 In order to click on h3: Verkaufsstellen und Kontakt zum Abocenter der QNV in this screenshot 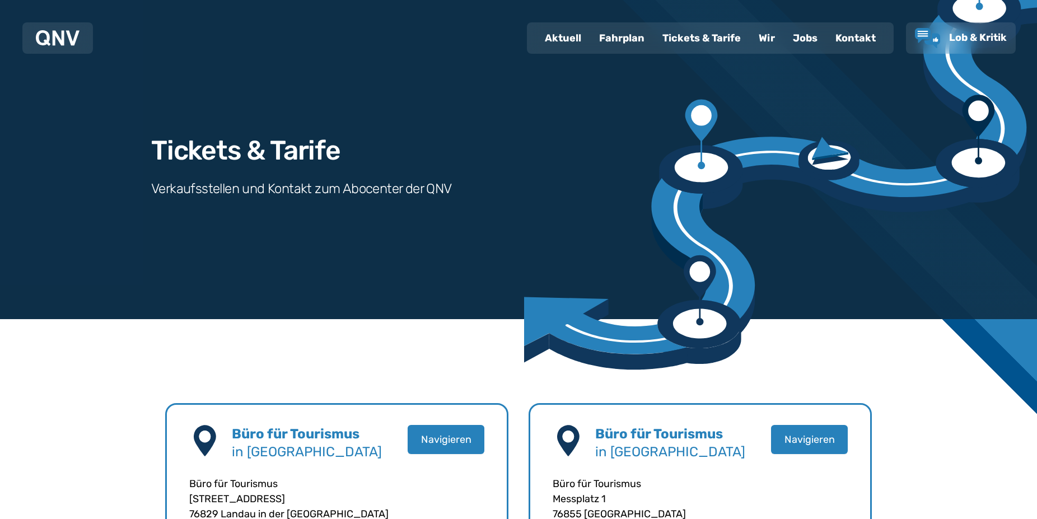, I will do `click(301, 189)`.